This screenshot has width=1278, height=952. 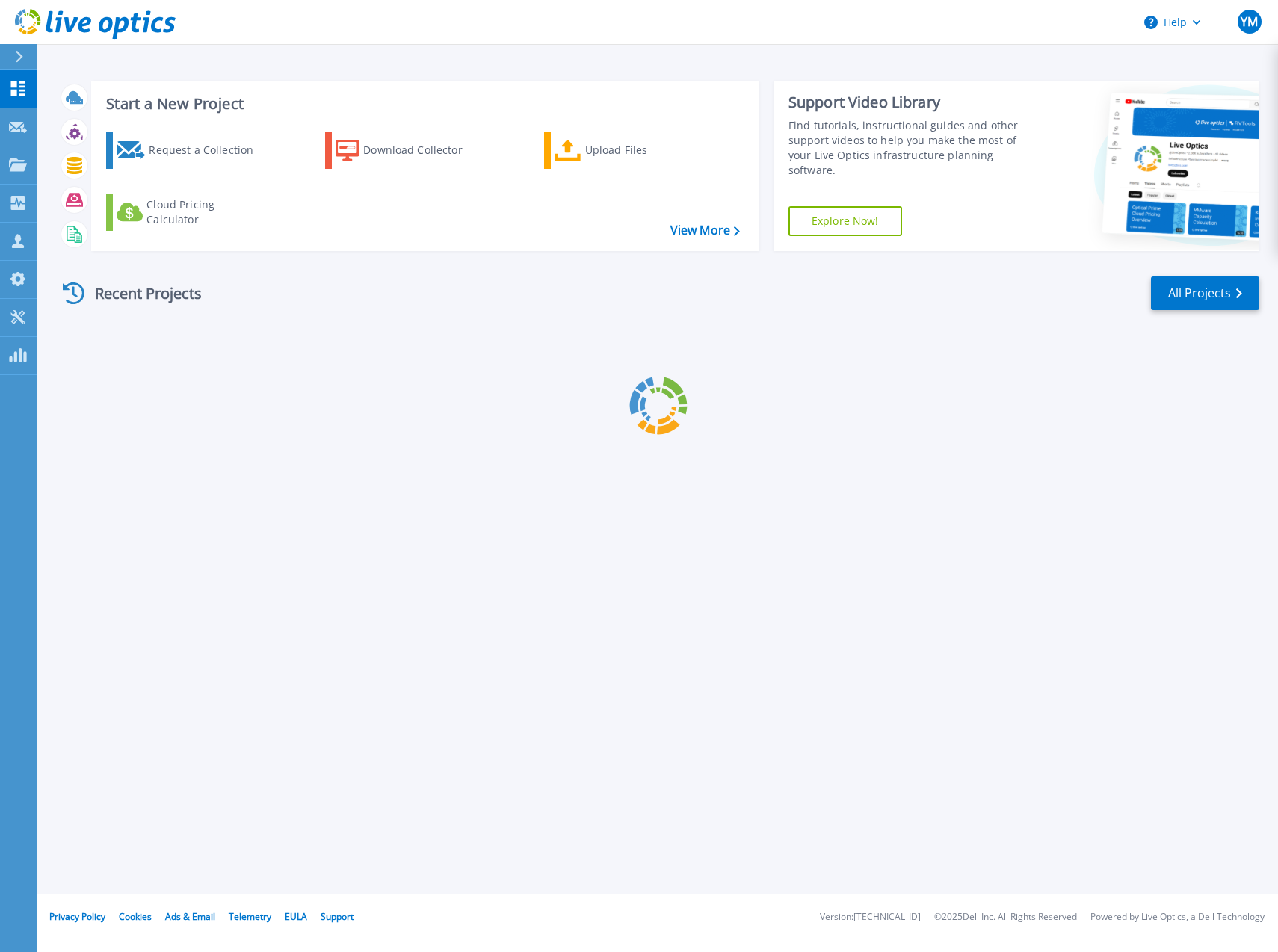 What do you see at coordinates (911, 102) in the screenshot?
I see `div: Support Video Library` at bounding box center [911, 102].